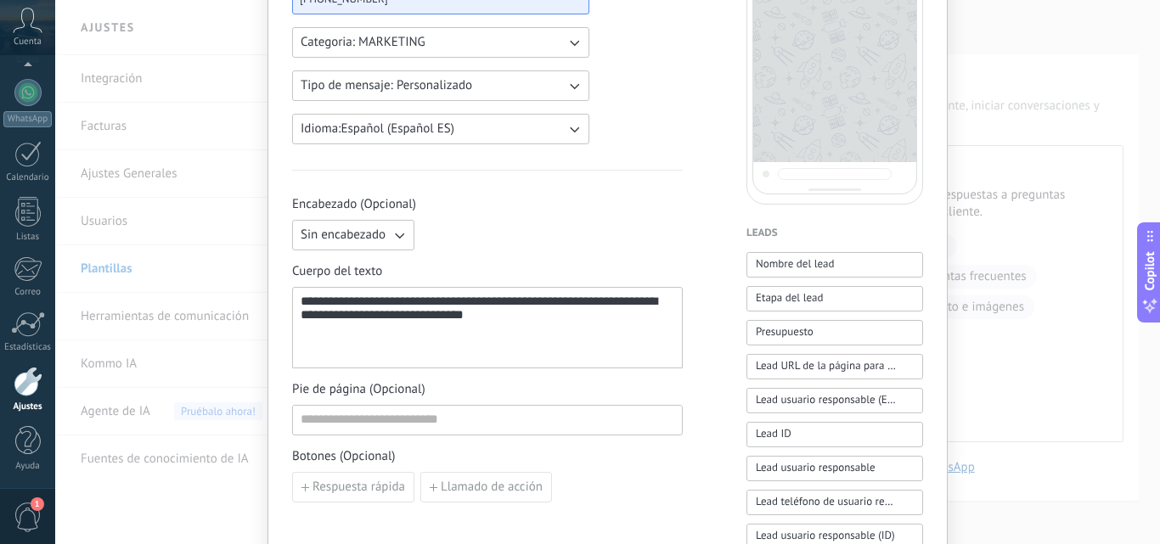  Describe the element at coordinates (353, 487) in the screenshot. I see `button: Respuesta rápida` at that location.